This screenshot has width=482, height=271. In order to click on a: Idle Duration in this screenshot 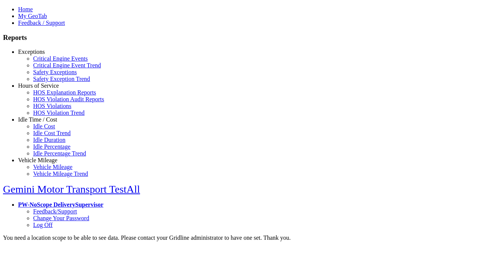, I will do `click(49, 140)`.